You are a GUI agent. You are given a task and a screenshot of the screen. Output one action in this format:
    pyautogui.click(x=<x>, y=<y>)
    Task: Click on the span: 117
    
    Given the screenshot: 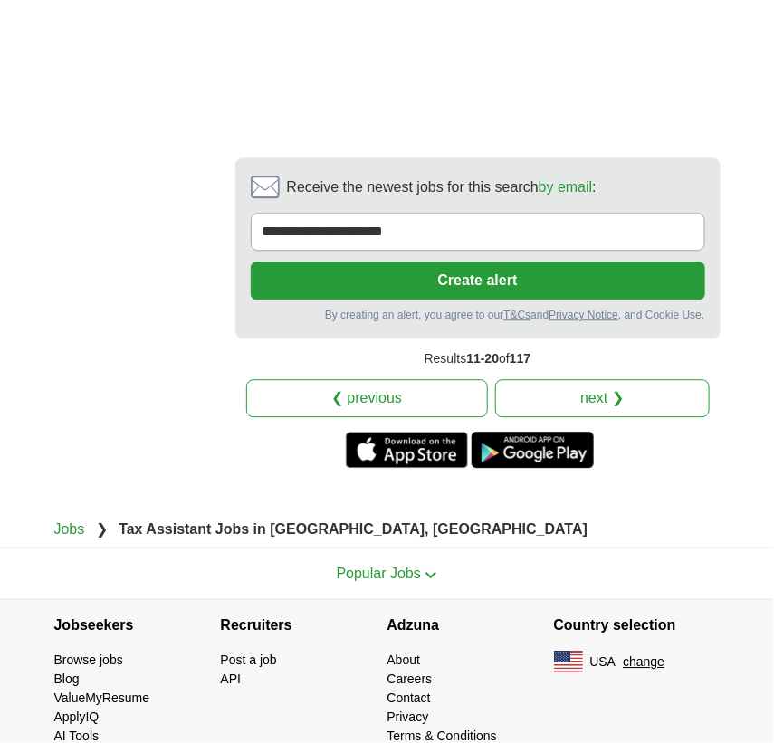 What is the action you would take?
    pyautogui.click(x=520, y=359)
    